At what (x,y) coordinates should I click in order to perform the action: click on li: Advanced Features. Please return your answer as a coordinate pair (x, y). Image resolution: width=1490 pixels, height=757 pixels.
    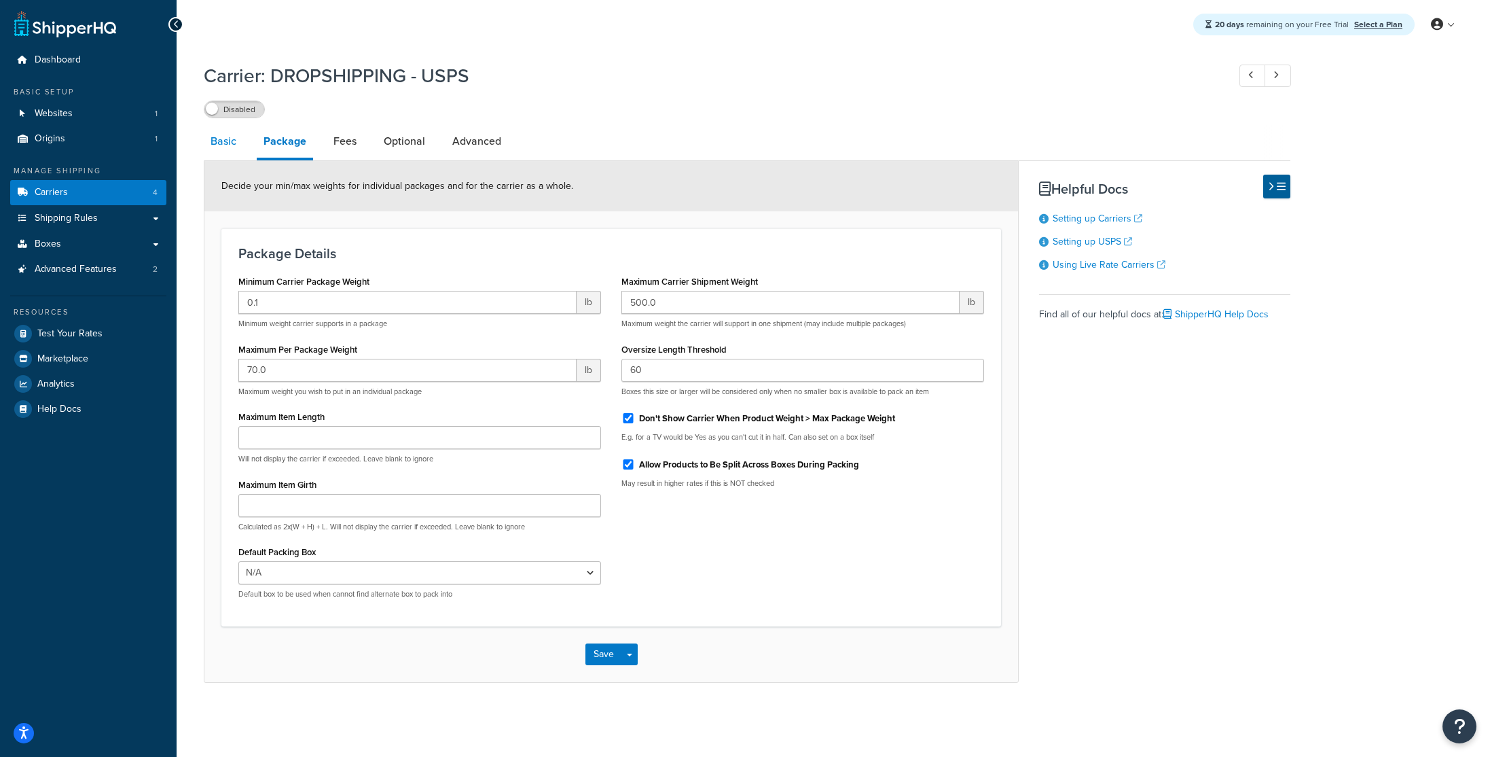
    Looking at the image, I should click on (88, 269).